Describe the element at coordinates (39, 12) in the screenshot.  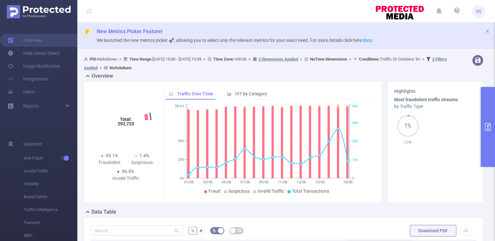
I see `img: Protected Media` at that location.